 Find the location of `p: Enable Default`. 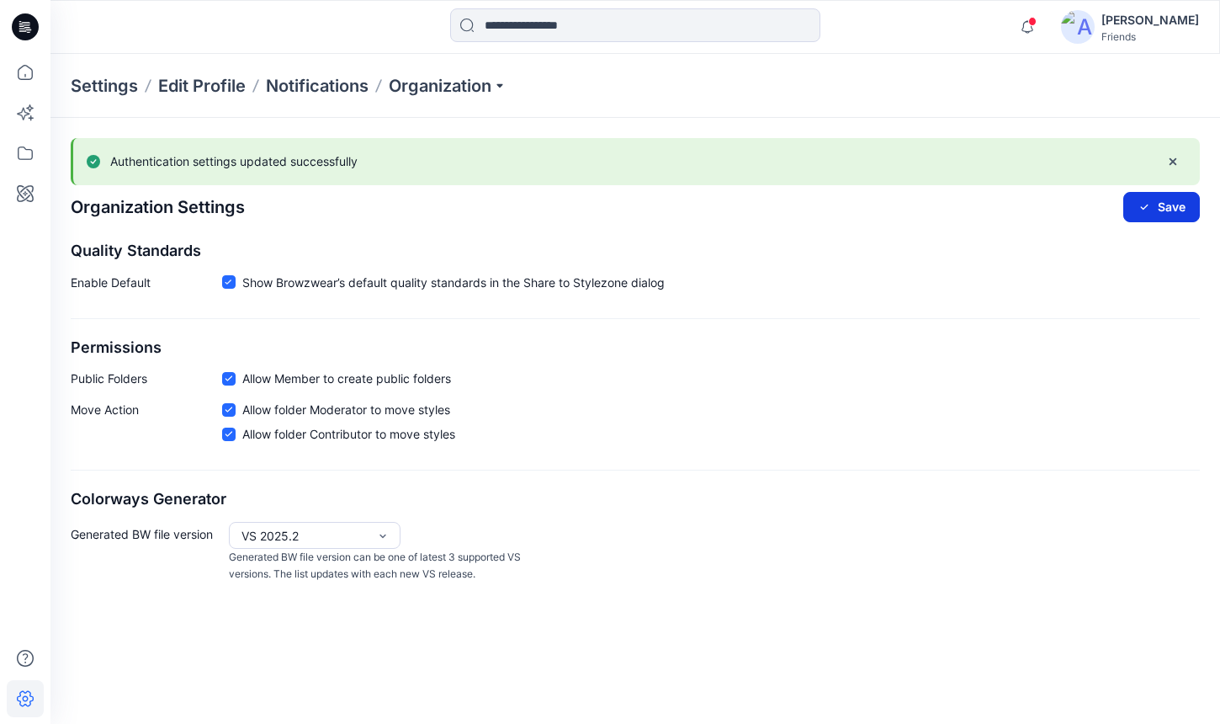

p: Enable Default is located at coordinates (146, 285).